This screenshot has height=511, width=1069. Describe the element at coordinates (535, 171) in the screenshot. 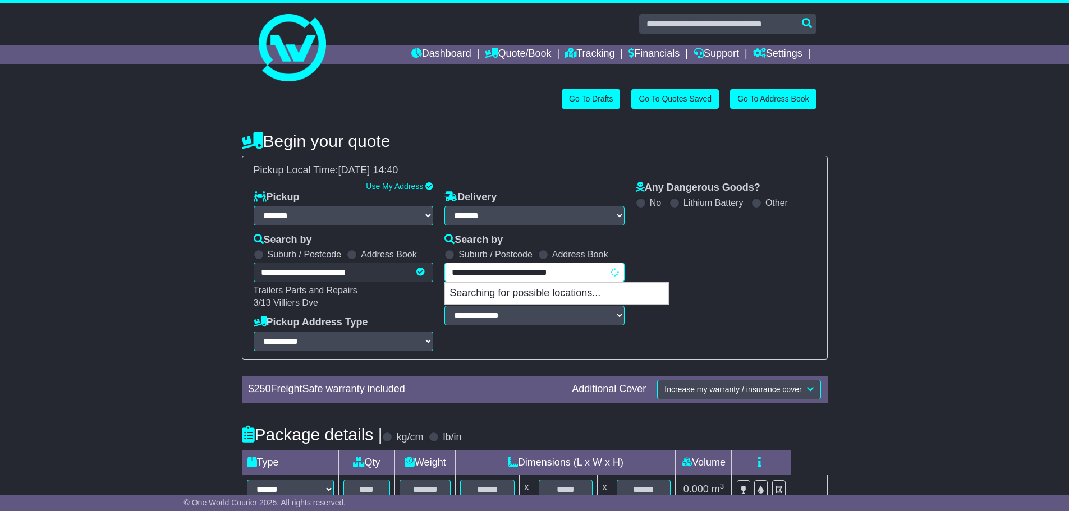

I see `div: Pickup Local Time:` at that location.